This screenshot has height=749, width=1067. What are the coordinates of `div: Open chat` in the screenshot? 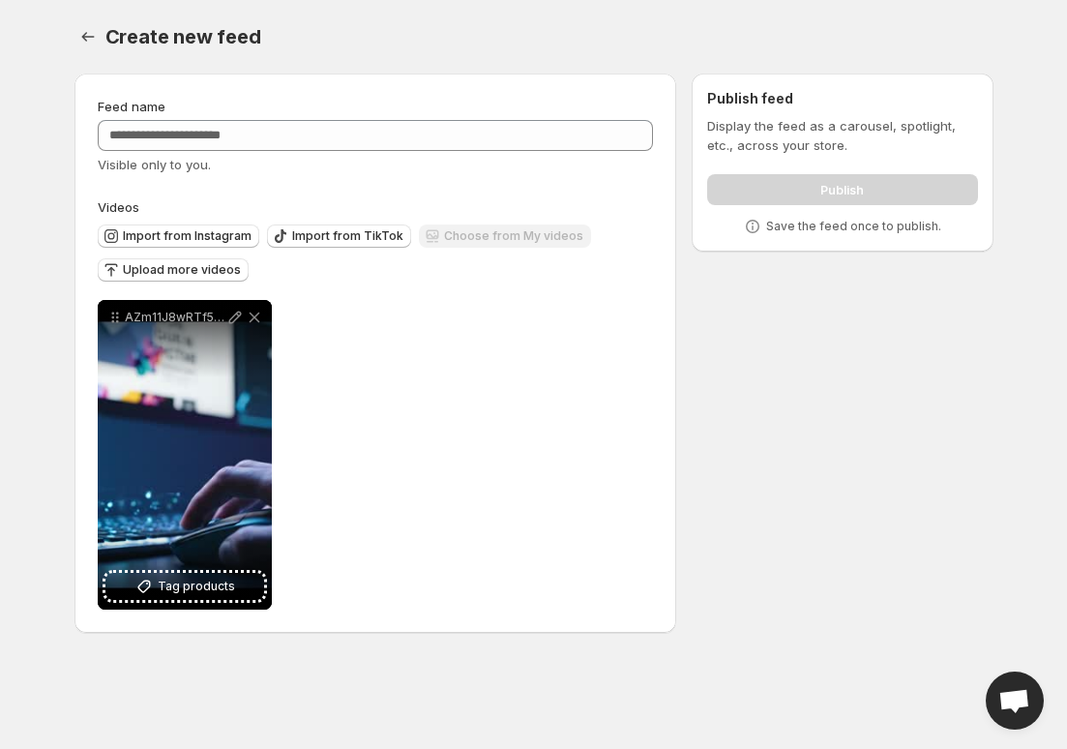 It's located at (1015, 700).